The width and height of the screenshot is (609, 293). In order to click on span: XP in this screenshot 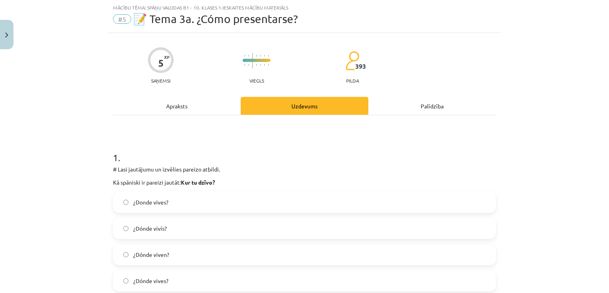, I will do `click(166, 57)`.